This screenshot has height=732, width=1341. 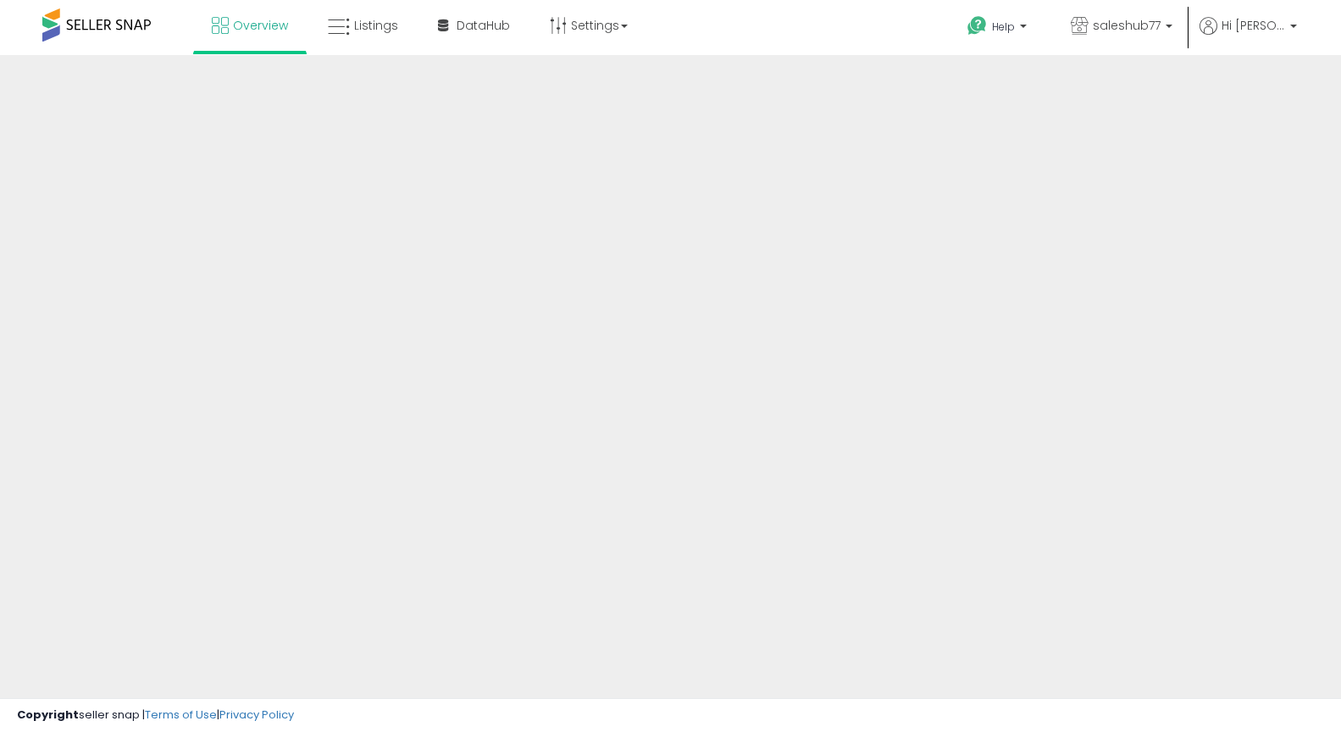 What do you see at coordinates (1126, 25) in the screenshot?
I see `span: saleshub77` at bounding box center [1126, 25].